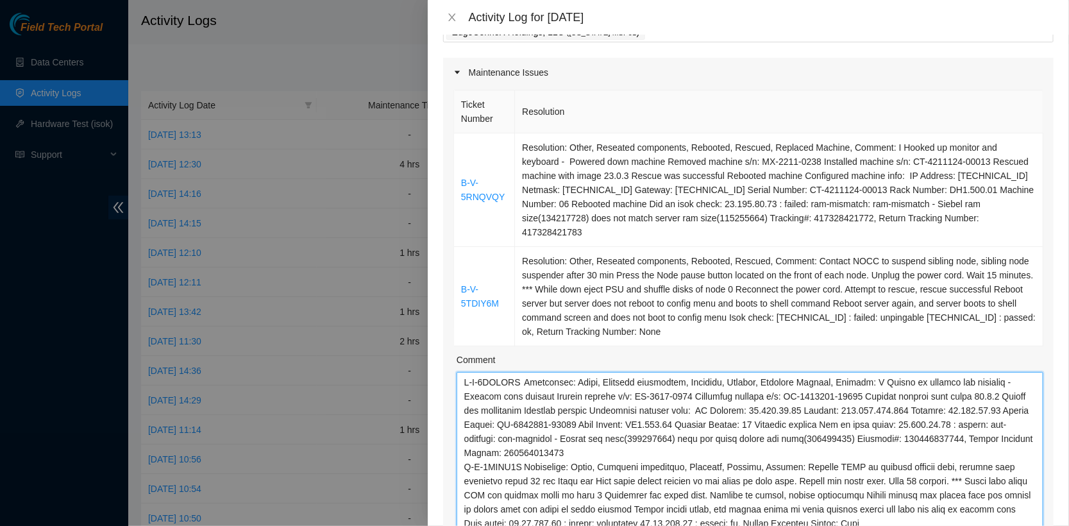  What do you see at coordinates (779, 190) in the screenshot?
I see `td: Resolution: Other, Reseated components, Rebooted, Rescued, Replaced Machine, Comment: I Hooked up...` at bounding box center [779, 190].